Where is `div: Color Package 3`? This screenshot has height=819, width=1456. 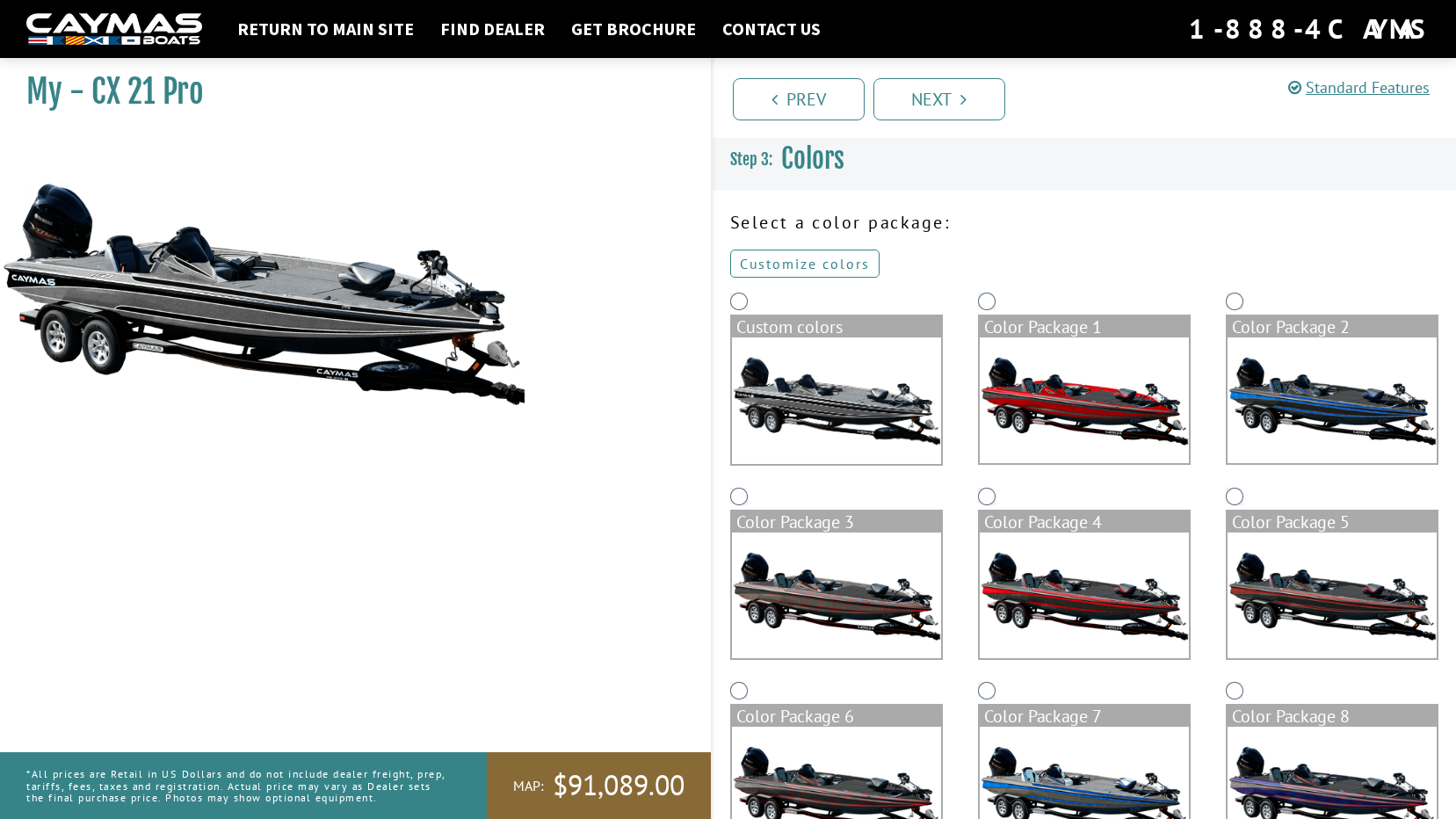 div: Color Package 3 is located at coordinates (836, 522).